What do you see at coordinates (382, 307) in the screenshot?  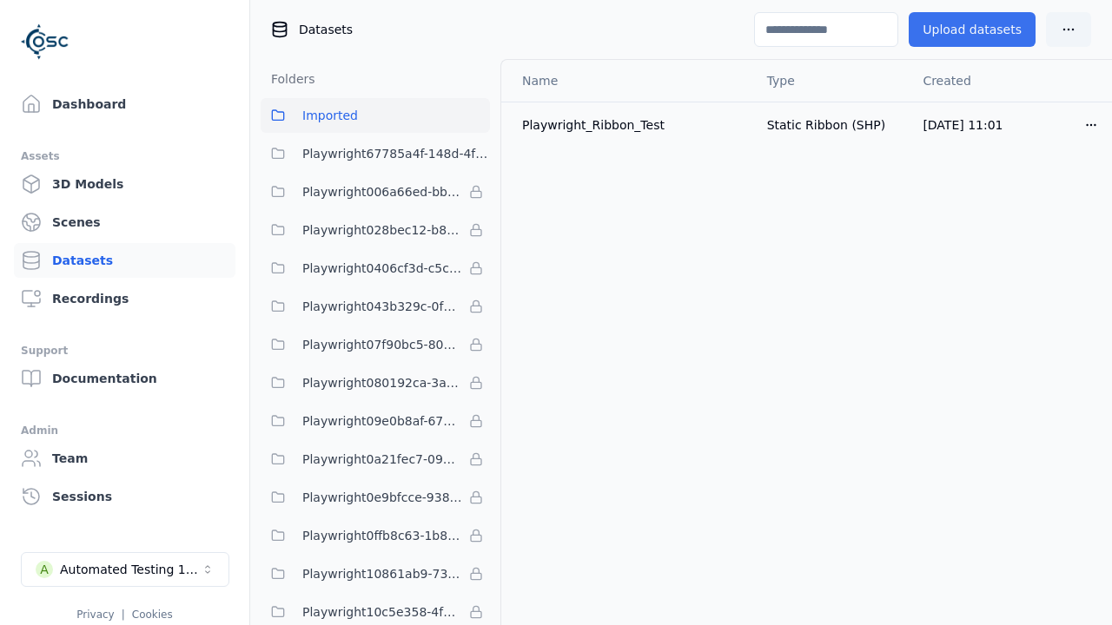 I see `span: Playwright043b329c-0fea-4eef-a1dd-c1b85d96f68d` at bounding box center [382, 307].